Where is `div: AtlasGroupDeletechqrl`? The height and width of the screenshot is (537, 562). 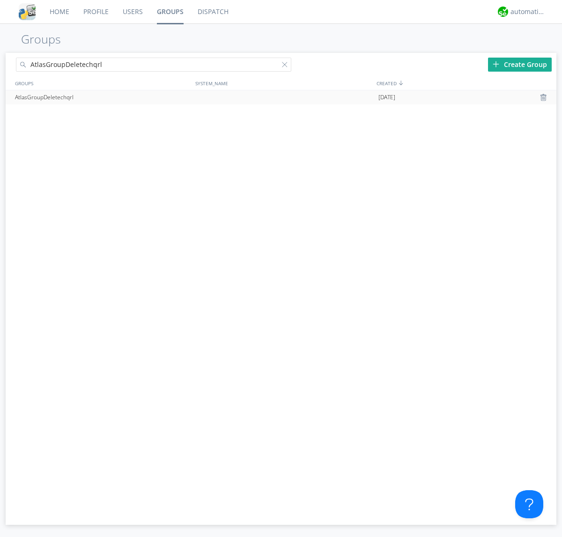
div: AtlasGroupDeletechqrl is located at coordinates (103, 97).